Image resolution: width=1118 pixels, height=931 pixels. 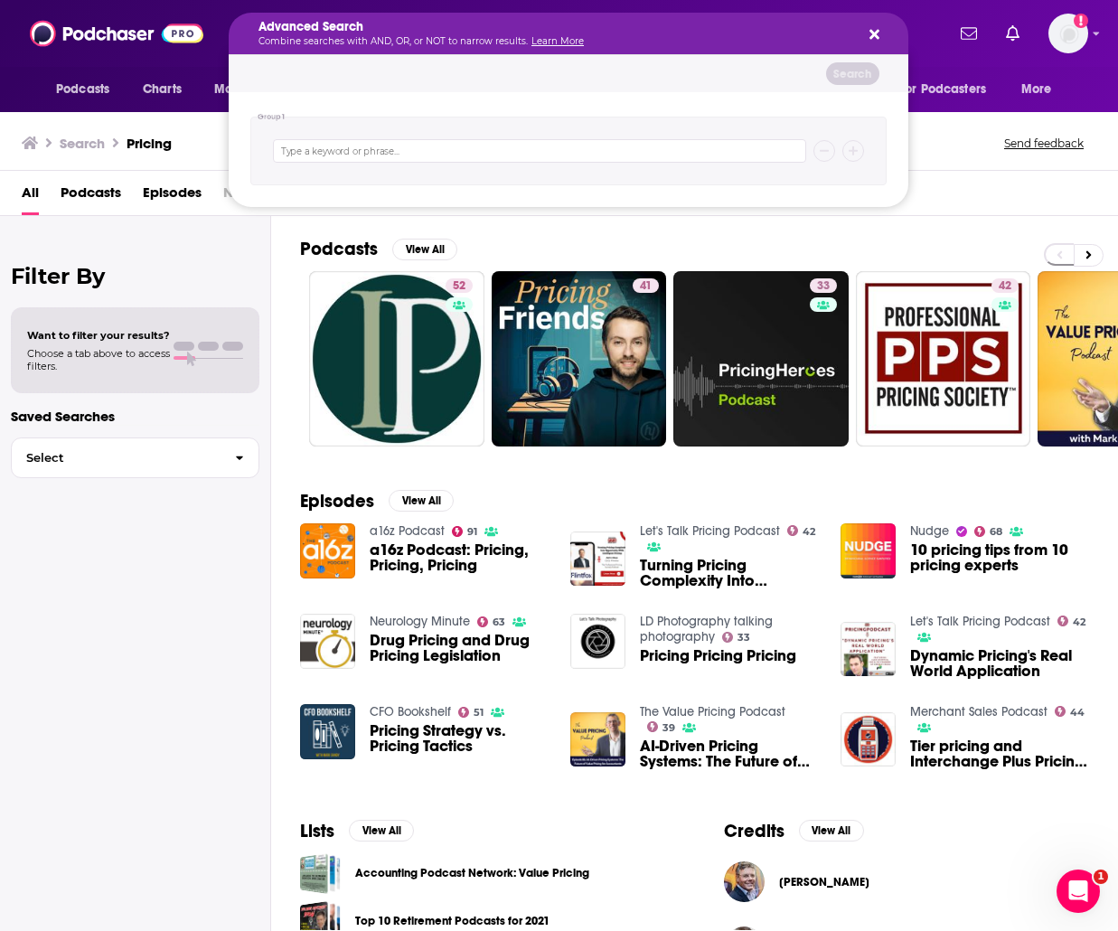 I want to click on img: Jon Manning, so click(x=744, y=882).